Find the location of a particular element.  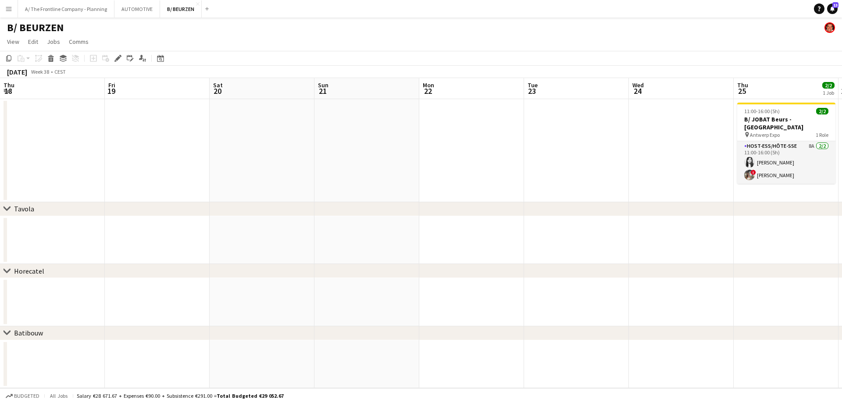

span: Tue is located at coordinates (532, 85).